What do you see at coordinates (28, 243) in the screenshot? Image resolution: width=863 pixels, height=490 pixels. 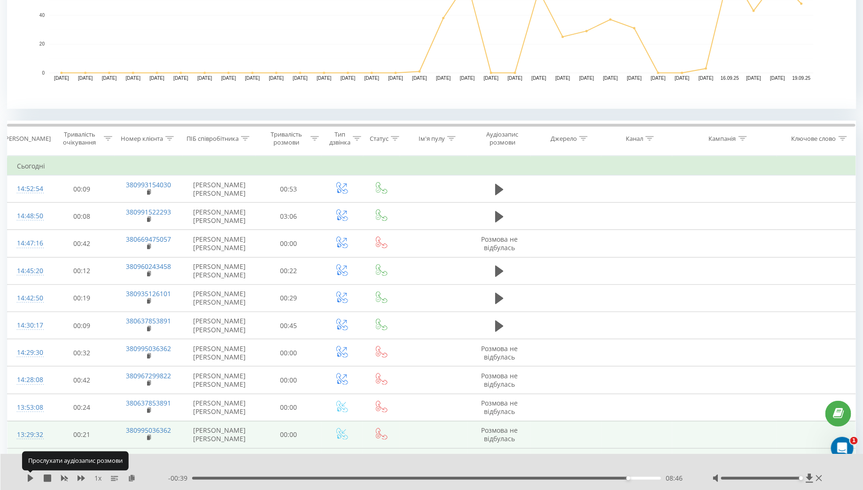 I see `div: 14:47:16` at bounding box center [28, 243].